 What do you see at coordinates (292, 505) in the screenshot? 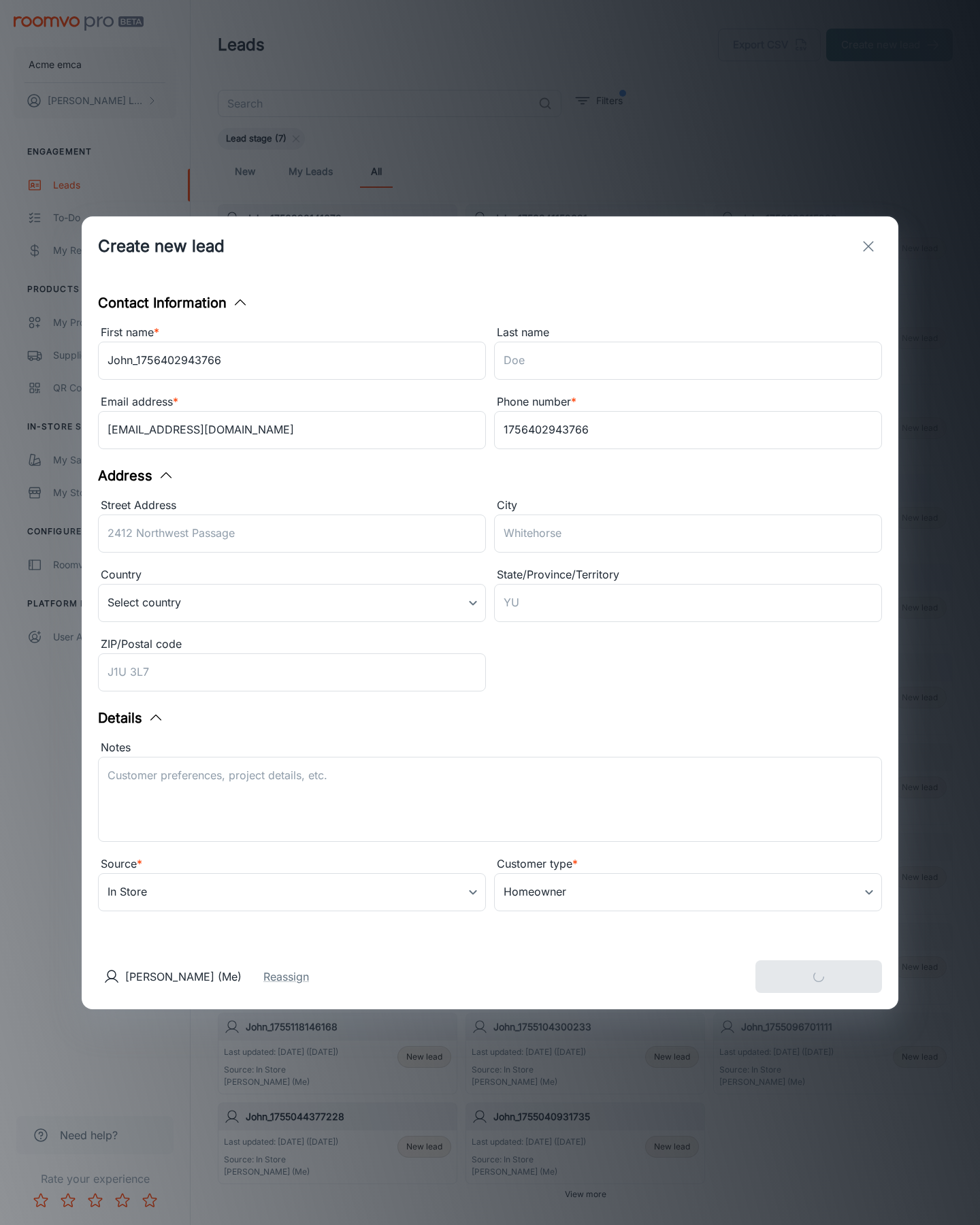
I see `div: Street Address` at bounding box center [292, 505].